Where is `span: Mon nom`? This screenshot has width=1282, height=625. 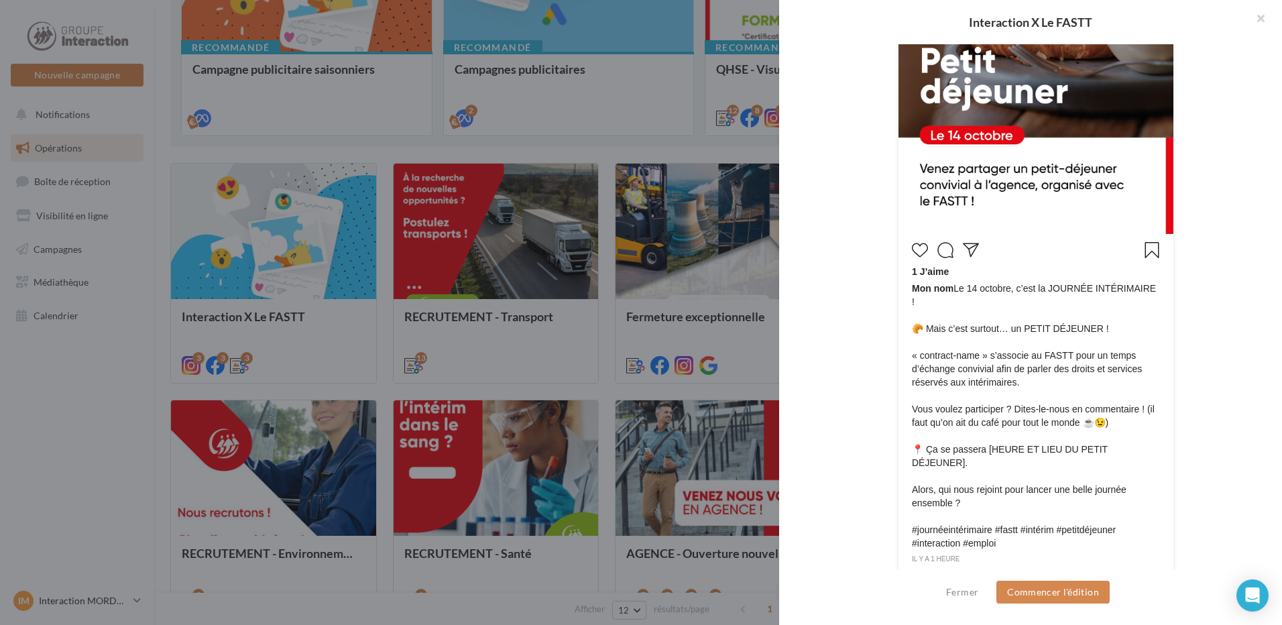
span: Mon nom is located at coordinates (933, 288).